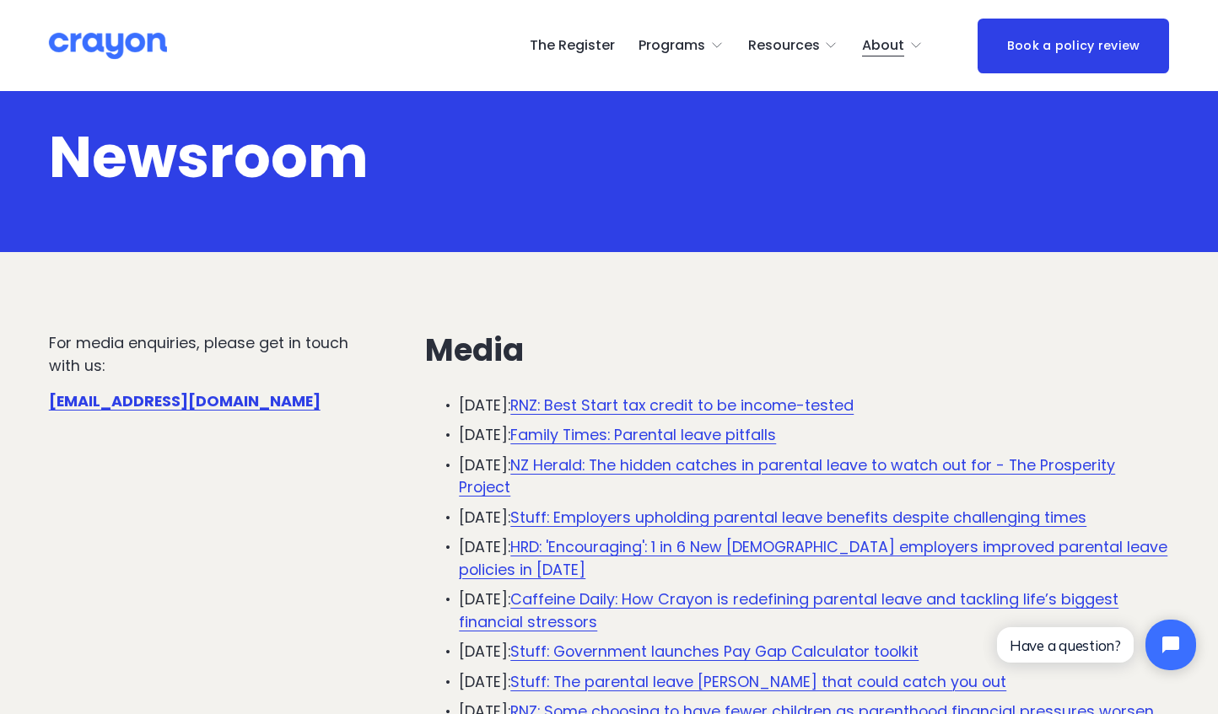 The image size is (1218, 714). I want to click on img: Crayon, so click(108, 46).